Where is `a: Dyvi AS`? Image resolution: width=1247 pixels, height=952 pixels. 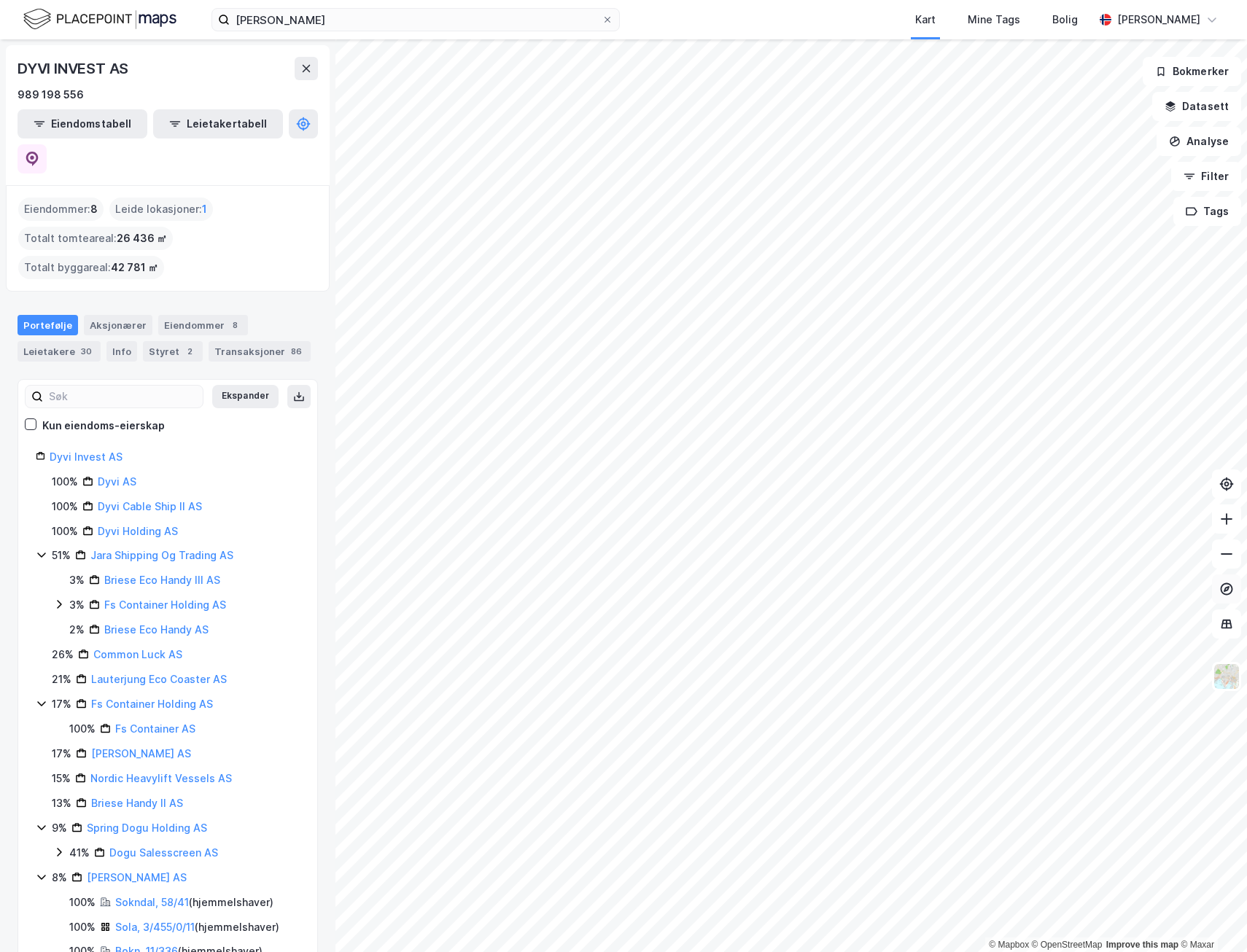
a: Dyvi AS is located at coordinates (117, 481).